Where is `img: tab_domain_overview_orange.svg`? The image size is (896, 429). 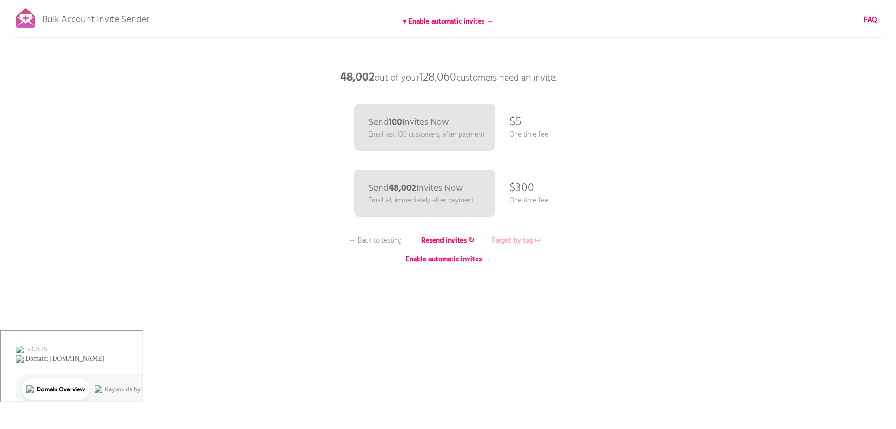 img: tab_domain_overview_orange.svg is located at coordinates (29, 58).